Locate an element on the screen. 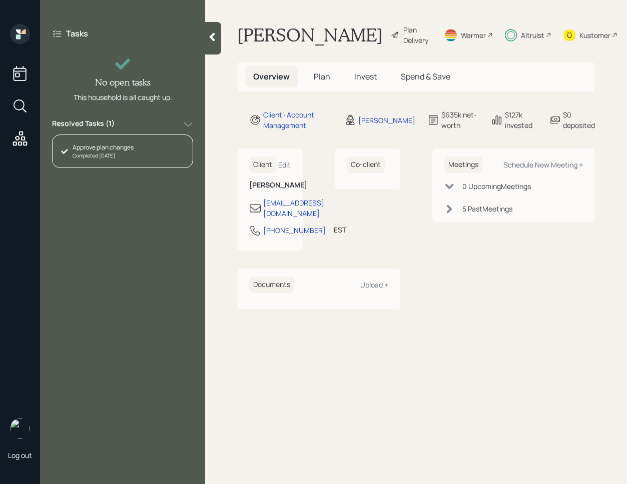  span: Plan is located at coordinates (322, 77).